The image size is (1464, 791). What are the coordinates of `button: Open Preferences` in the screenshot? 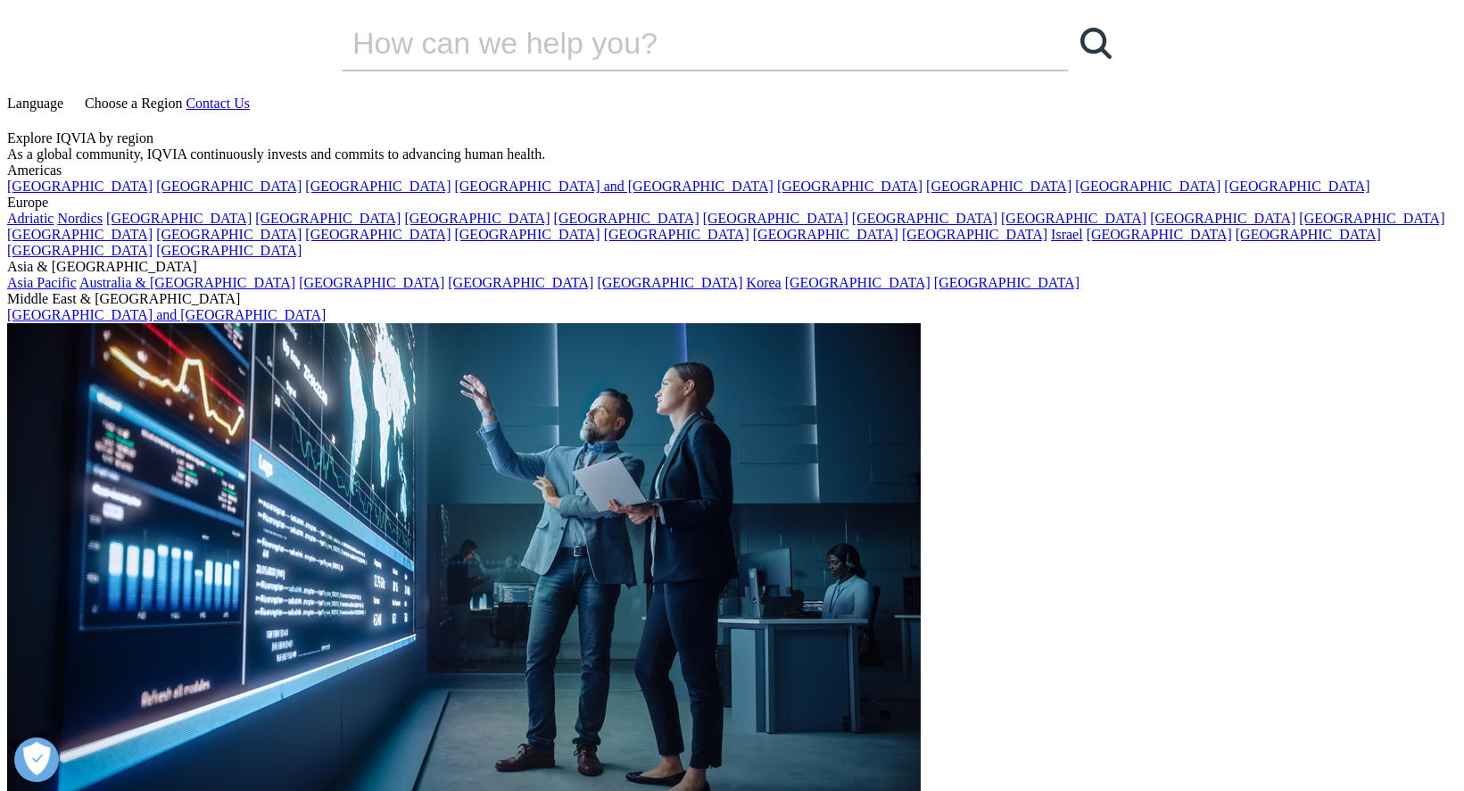 It's located at (37, 759).